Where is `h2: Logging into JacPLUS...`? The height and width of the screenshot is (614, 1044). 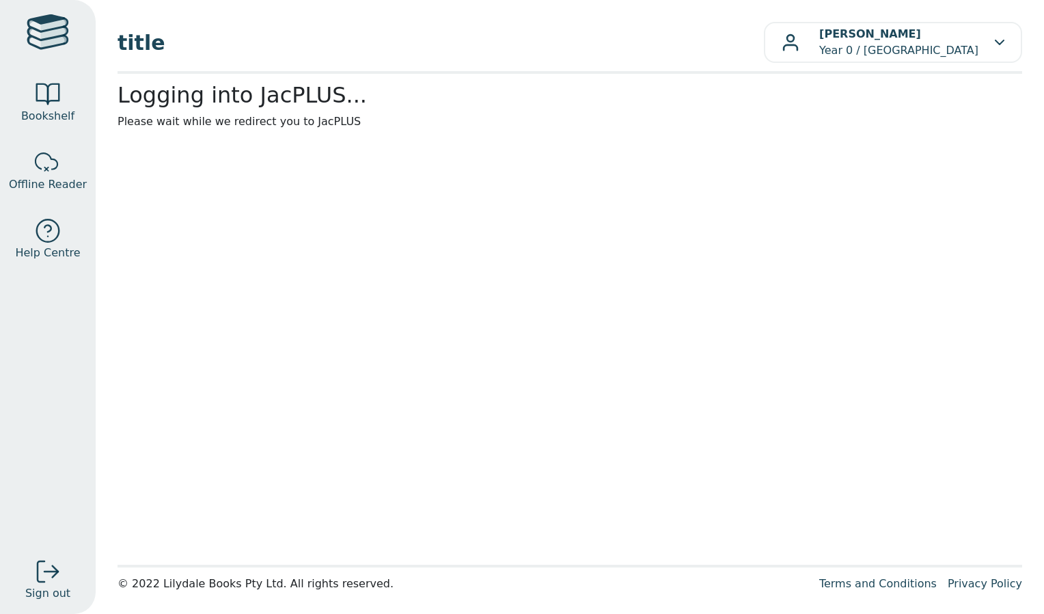 h2: Logging into JacPLUS... is located at coordinates (570, 95).